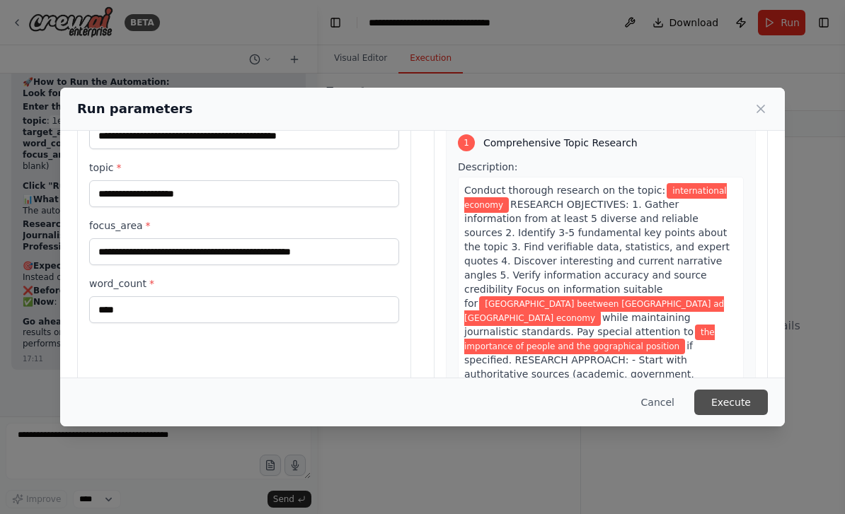  Describe the element at coordinates (657, 403) in the screenshot. I see `button: Cancel` at that location.